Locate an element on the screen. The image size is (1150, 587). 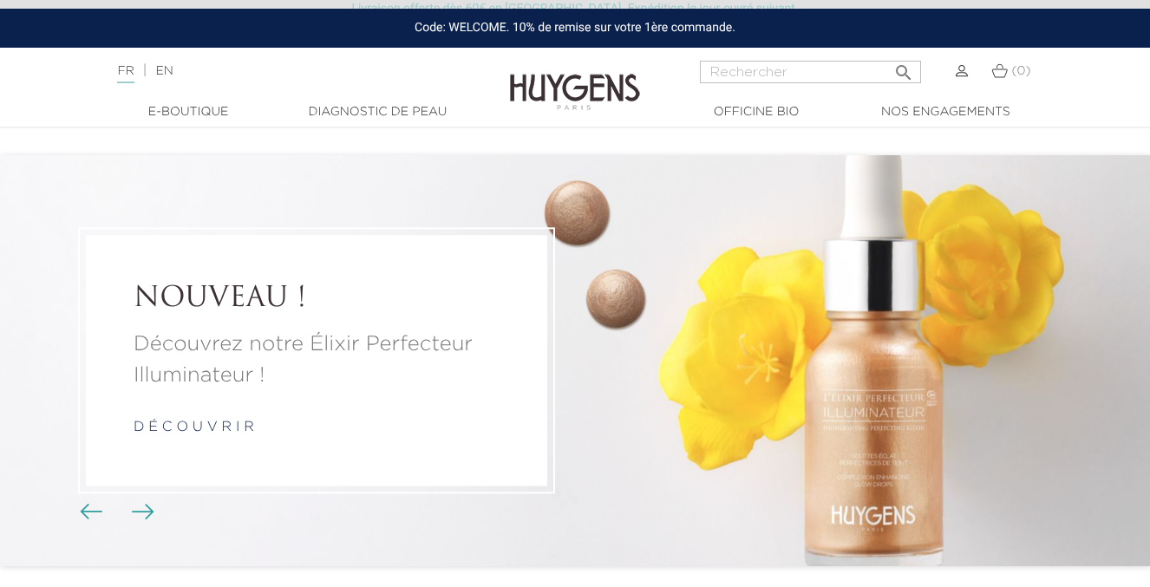
a: E-Boutique is located at coordinates (188, 112).